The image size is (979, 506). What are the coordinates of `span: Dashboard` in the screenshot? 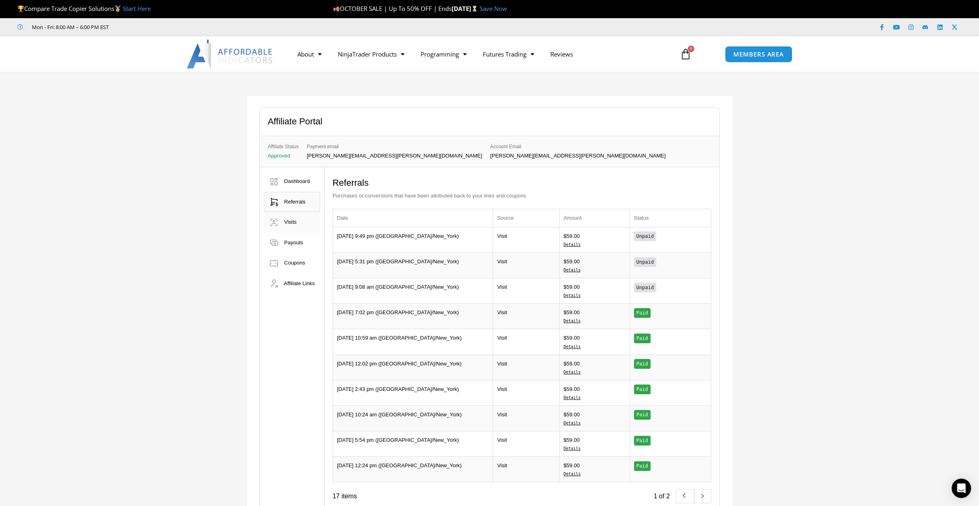 It's located at (297, 181).